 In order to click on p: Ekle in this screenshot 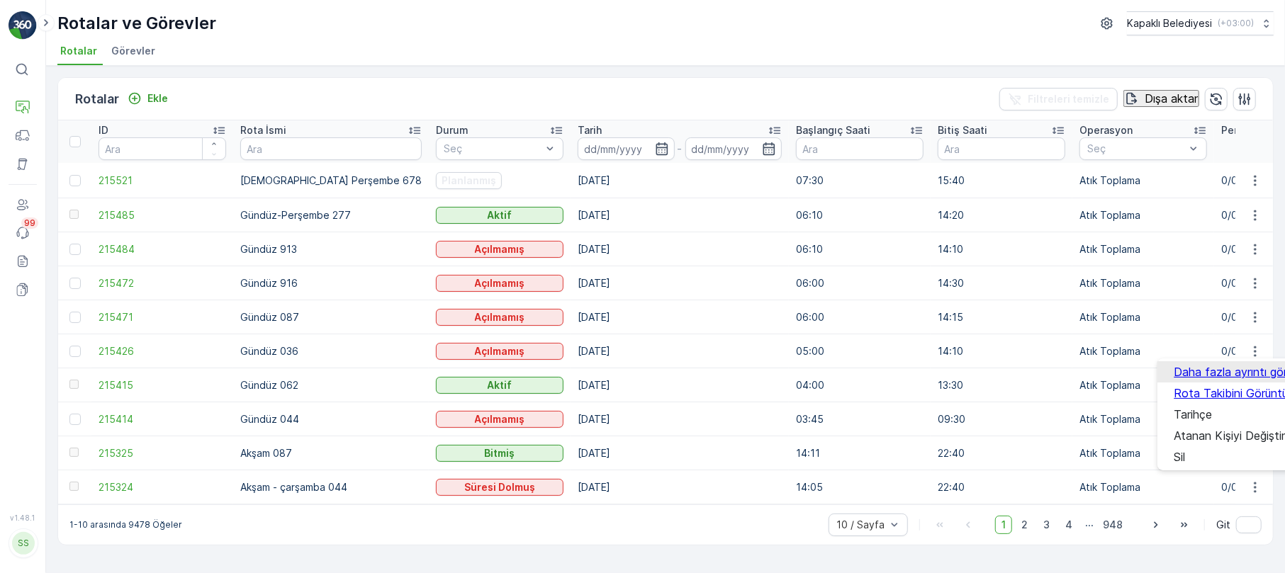, I will do `click(157, 98)`.